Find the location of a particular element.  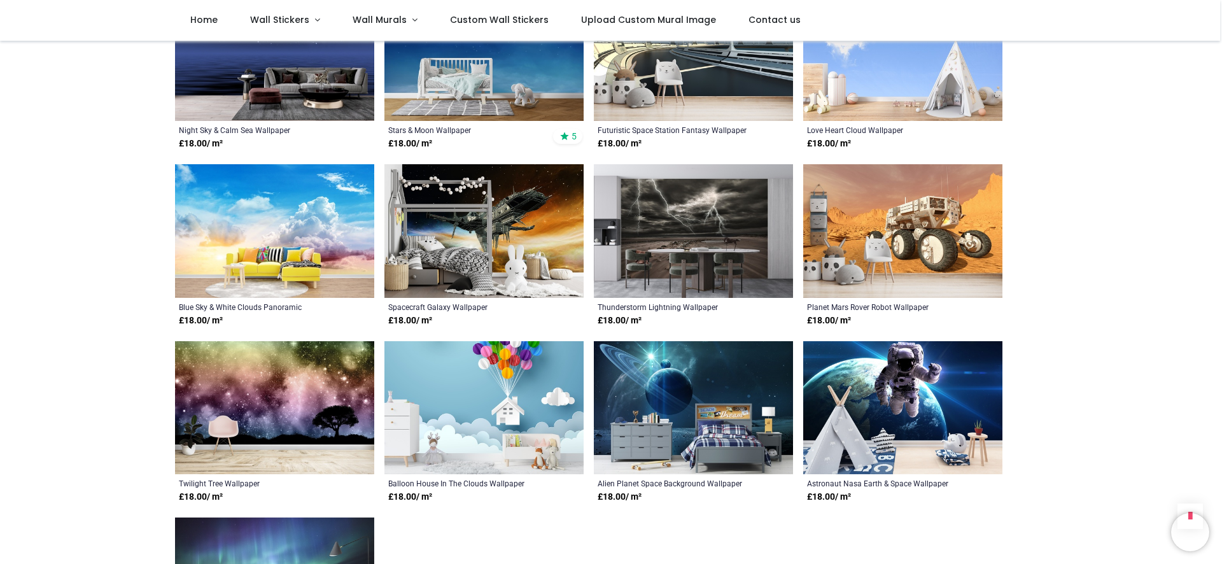

div: Astronaut Nasa Earth & Space Wallpaper is located at coordinates (883, 483).